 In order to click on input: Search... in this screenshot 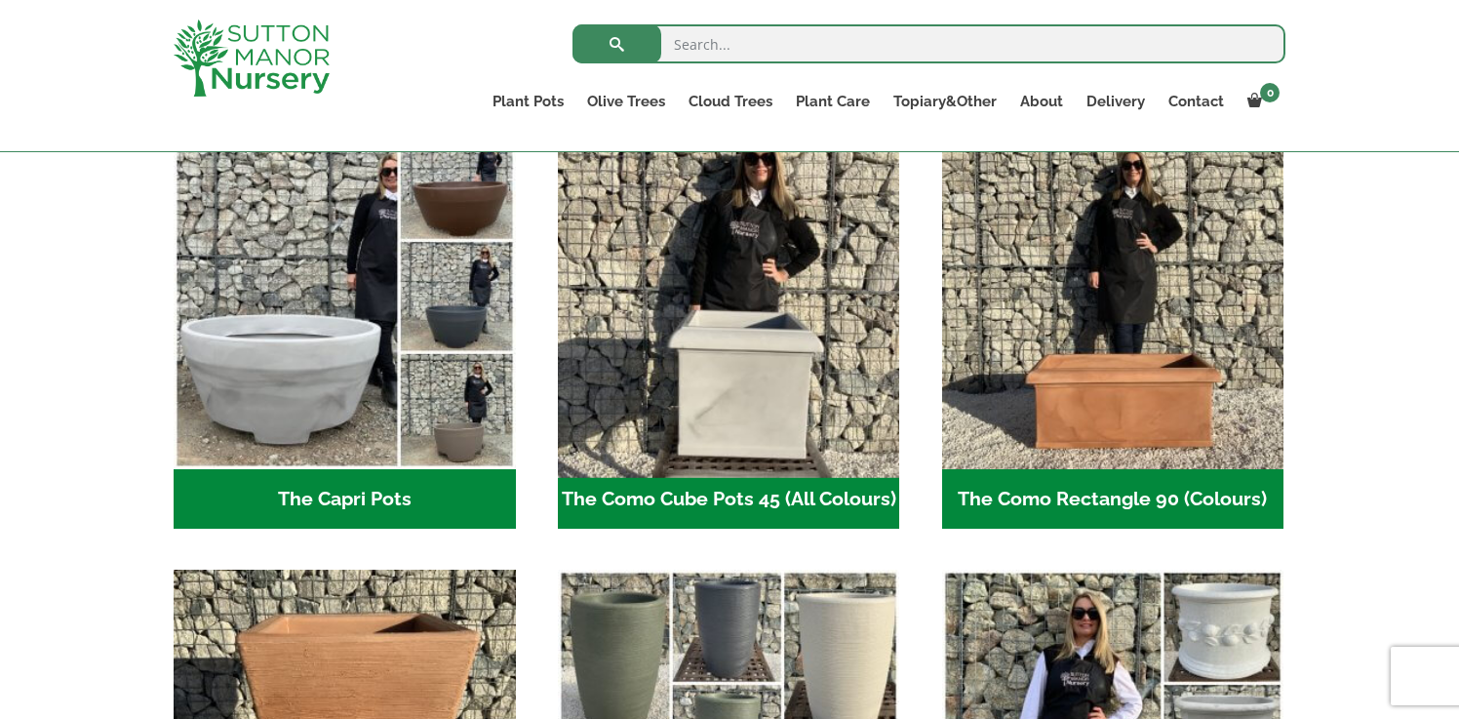, I will do `click(929, 44)`.